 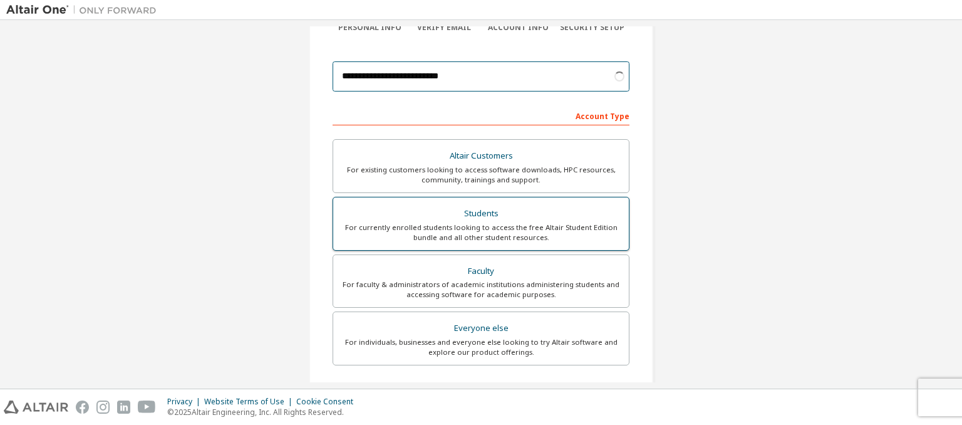 I want to click on img: altair_logo.svg, so click(x=36, y=407).